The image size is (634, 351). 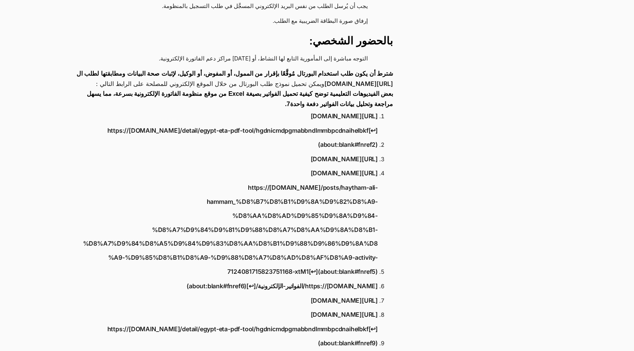 I want to click on strong: بعض الفيديوهات التعليمية توضح كيفية تحميل الفواتير بصيغة Excel من موقع منظومة الفاتورة الإلكتروني..., so click(x=240, y=99).